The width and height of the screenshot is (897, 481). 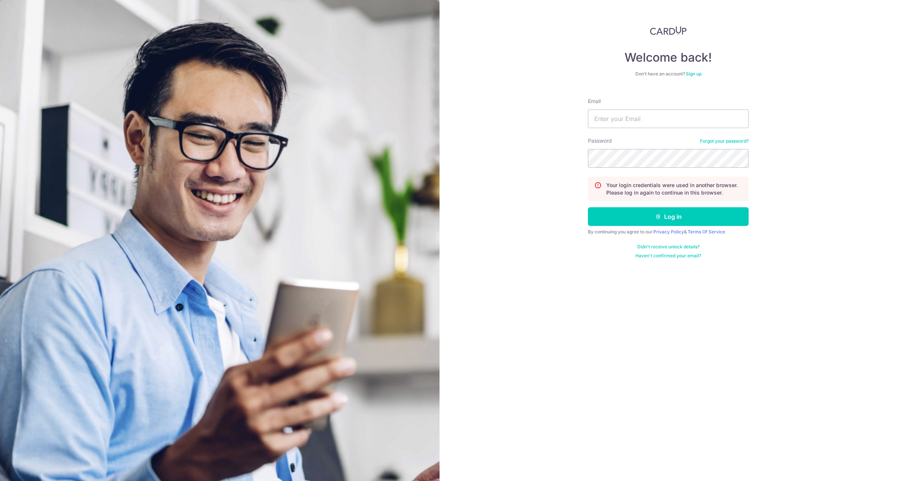 I want to click on label: Email, so click(x=594, y=101).